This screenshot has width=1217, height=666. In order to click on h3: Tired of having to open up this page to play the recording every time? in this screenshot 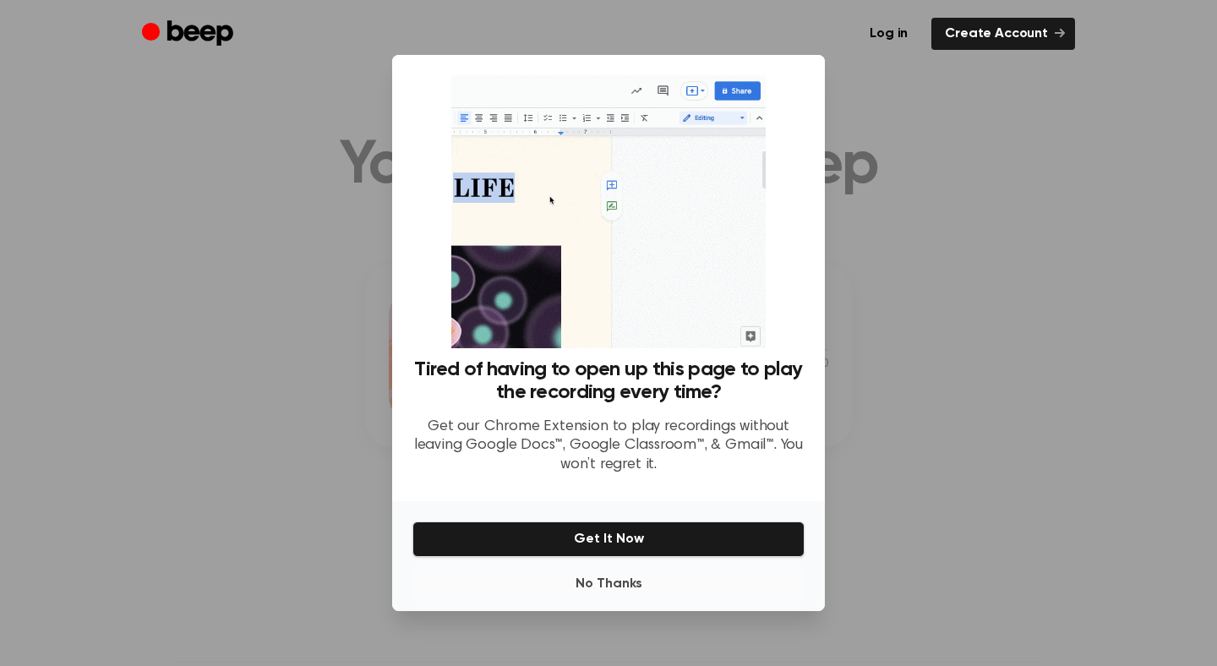, I will do `click(608, 381)`.